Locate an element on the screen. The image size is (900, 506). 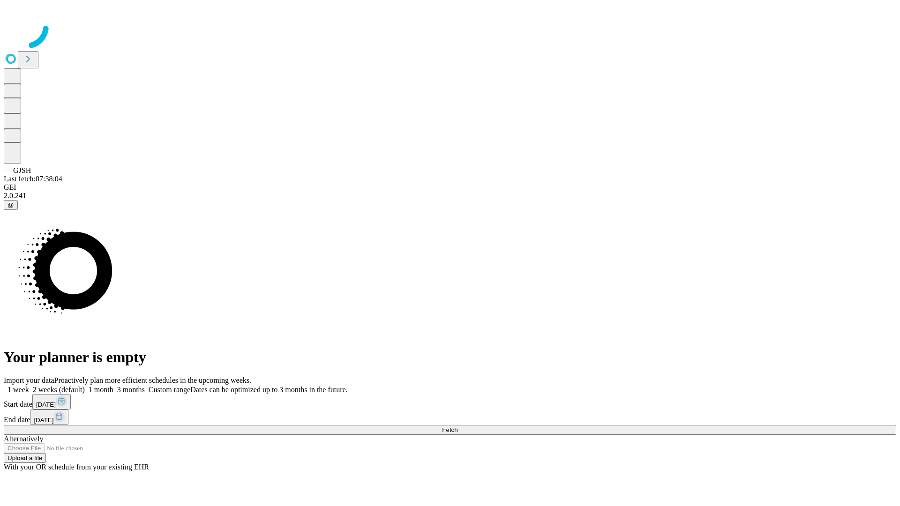
span: 3 months is located at coordinates (131, 390).